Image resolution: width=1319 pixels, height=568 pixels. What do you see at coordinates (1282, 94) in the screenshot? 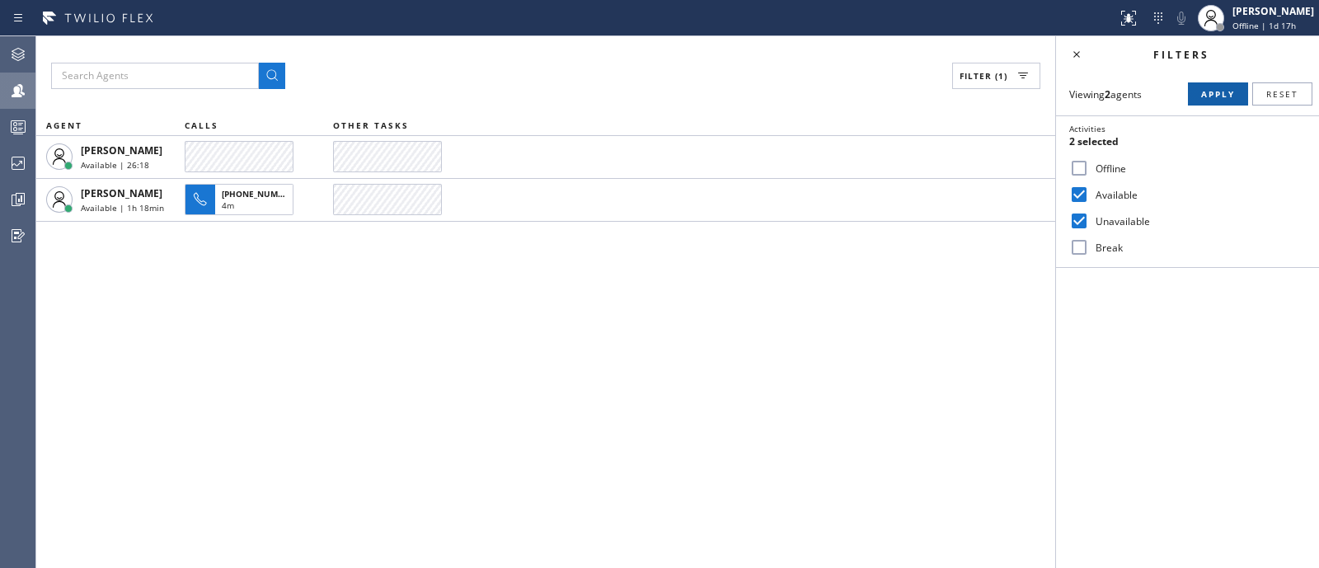
I see `span: Reset` at bounding box center [1282, 94].